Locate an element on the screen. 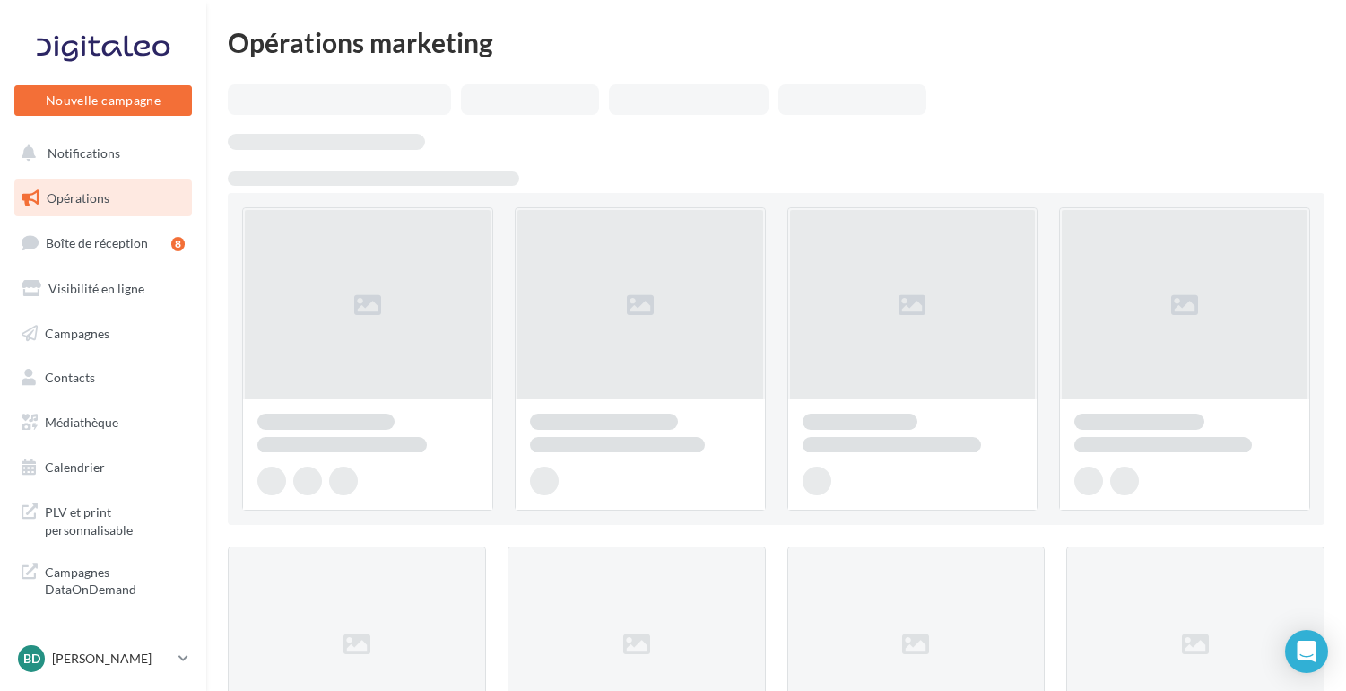 This screenshot has height=691, width=1346. span: Campagnes is located at coordinates (77, 332).